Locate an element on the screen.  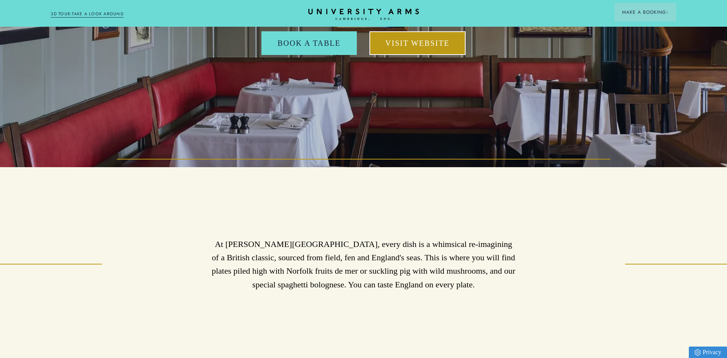
a: Book a table is located at coordinates (309, 43).